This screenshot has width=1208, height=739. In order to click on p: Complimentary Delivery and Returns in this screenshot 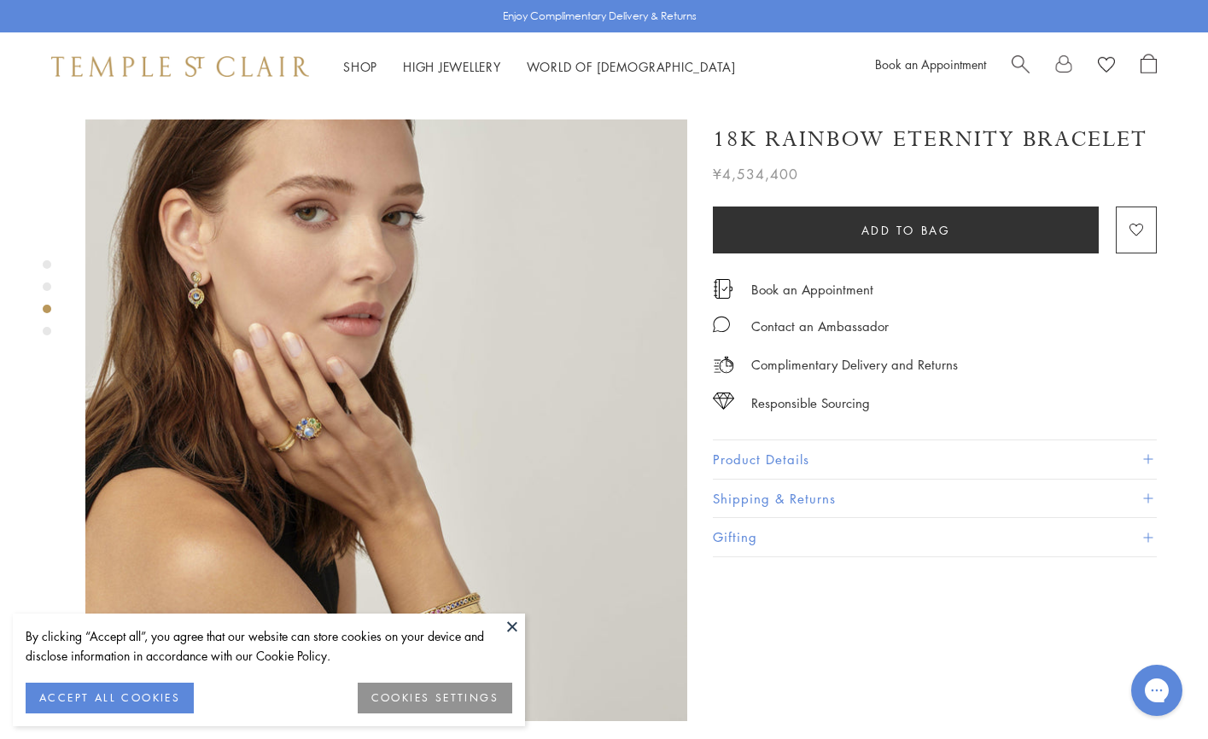, I will do `click(855, 365)`.